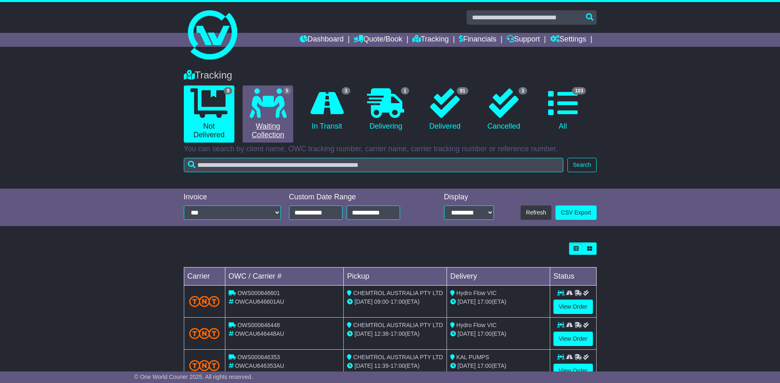  I want to click on a: 3 In Transit, so click(326, 110).